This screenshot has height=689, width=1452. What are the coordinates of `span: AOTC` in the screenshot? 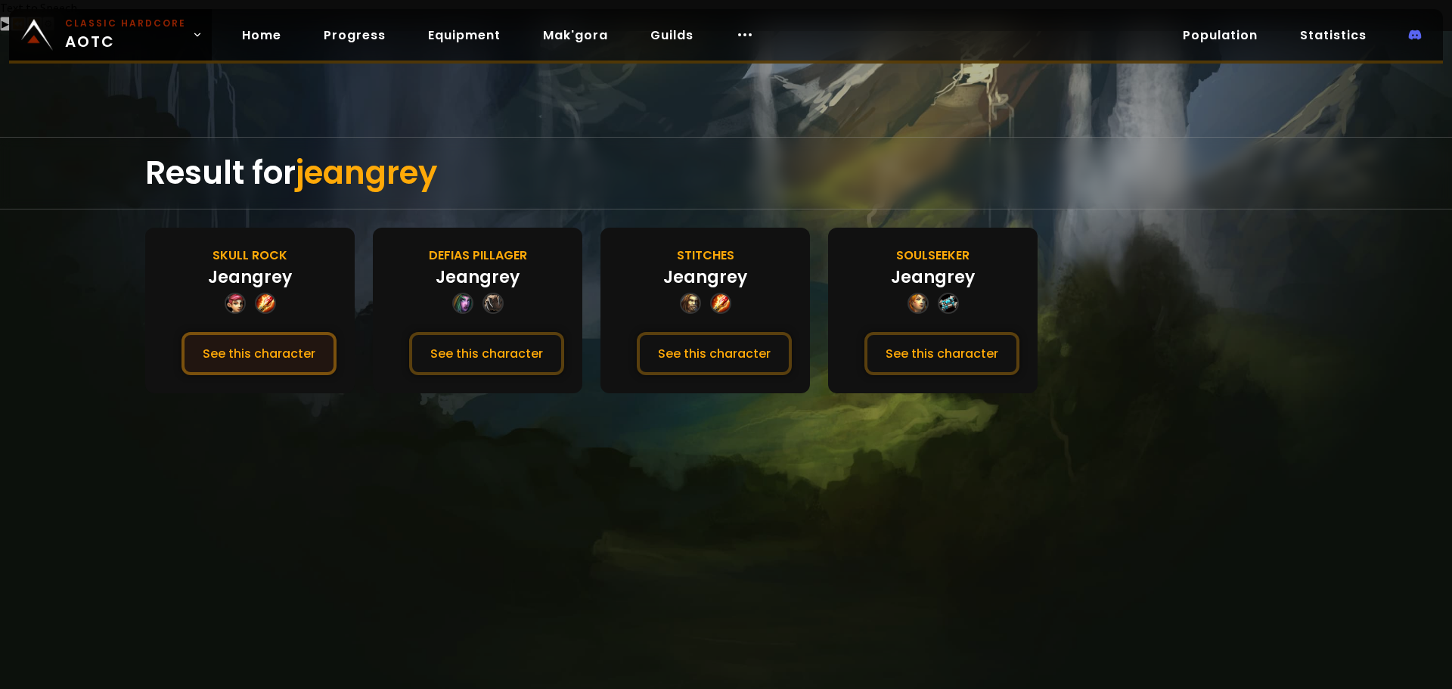 It's located at (126, 35).